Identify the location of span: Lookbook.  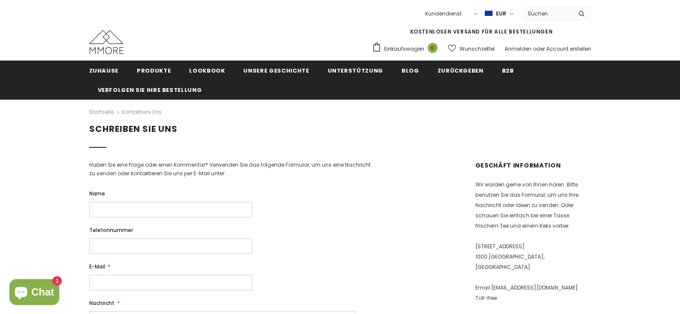
(207, 70).